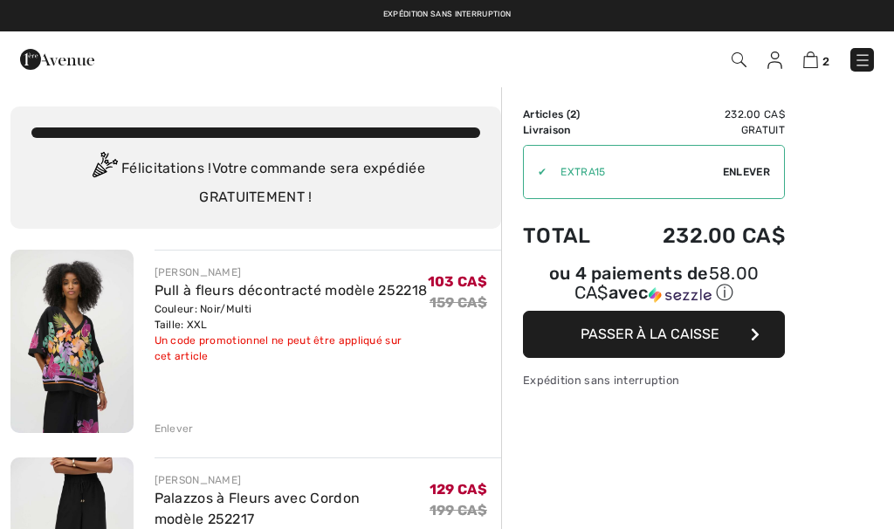 The width and height of the screenshot is (894, 529). I want to click on img: Mes infos, so click(775, 60).